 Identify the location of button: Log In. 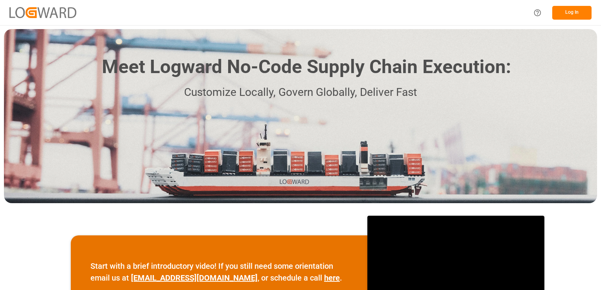
(572, 13).